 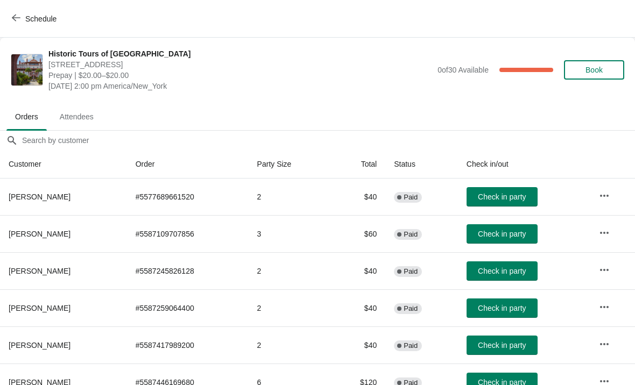 I want to click on th: Order, so click(x=188, y=164).